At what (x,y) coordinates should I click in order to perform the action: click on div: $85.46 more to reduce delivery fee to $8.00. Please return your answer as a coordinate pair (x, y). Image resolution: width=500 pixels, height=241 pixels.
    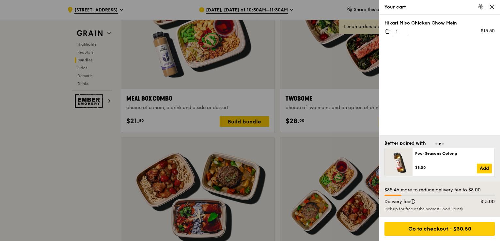
    Looking at the image, I should click on (440, 190).